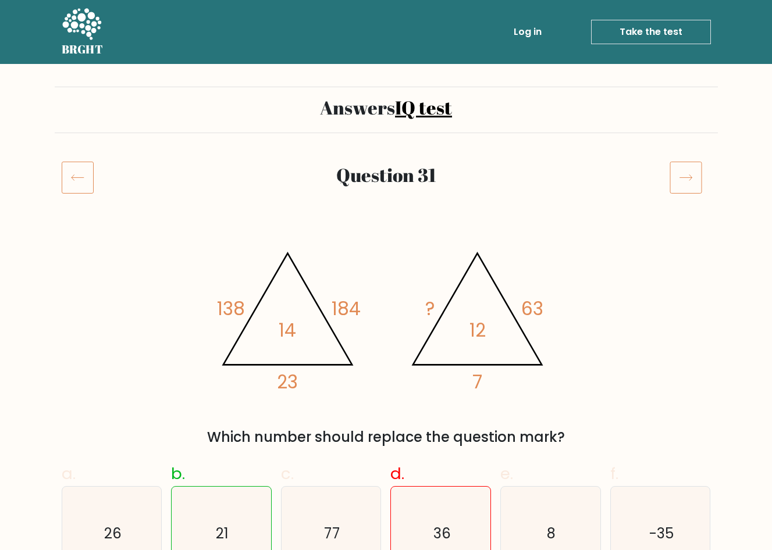  What do you see at coordinates (527, 32) in the screenshot?
I see `a: Log in` at bounding box center [527, 32].